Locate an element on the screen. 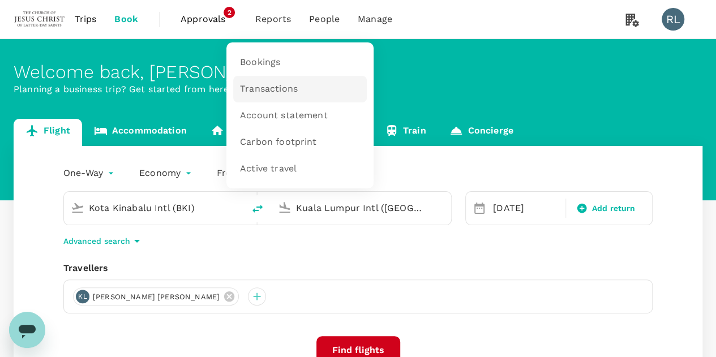 The width and height of the screenshot is (716, 357). div: Economy is located at coordinates (166, 173).